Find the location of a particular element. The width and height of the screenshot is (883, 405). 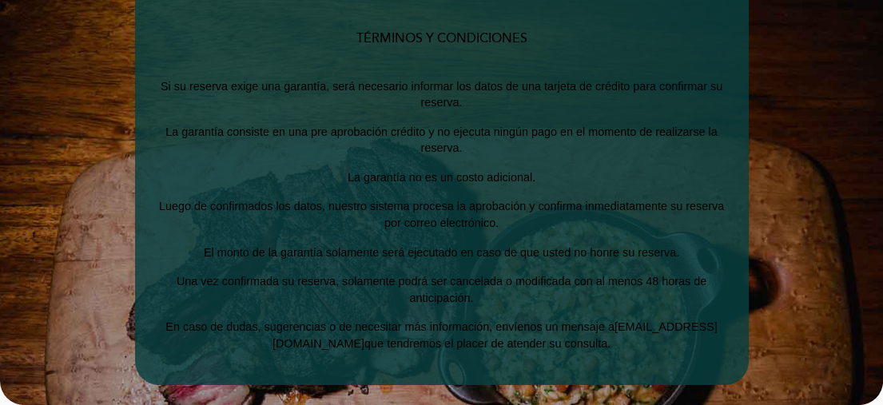

p: La garantía consiste en una pre aprobación crédito y no ejecuta ningún pago en el momento de real... is located at coordinates (442, 140).